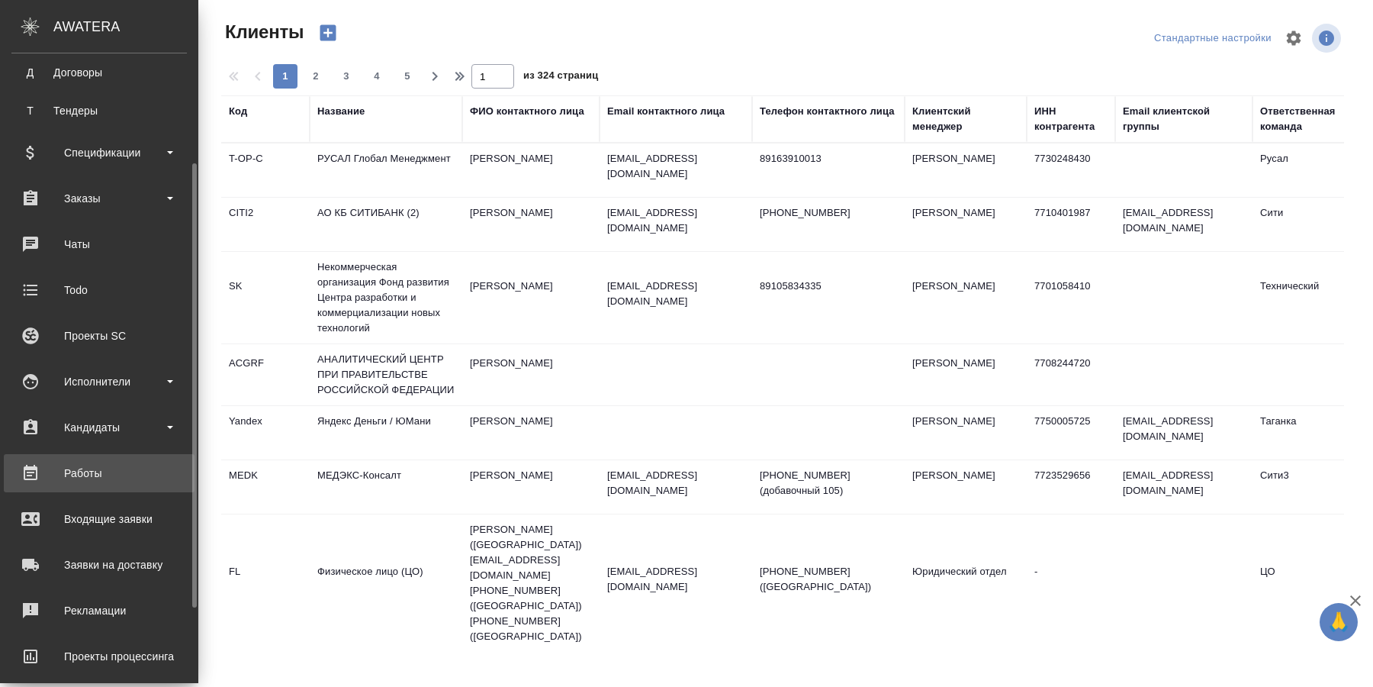 The height and width of the screenshot is (687, 1373). Describe the element at coordinates (341, 111) in the screenshot. I see `div: Название` at that location.